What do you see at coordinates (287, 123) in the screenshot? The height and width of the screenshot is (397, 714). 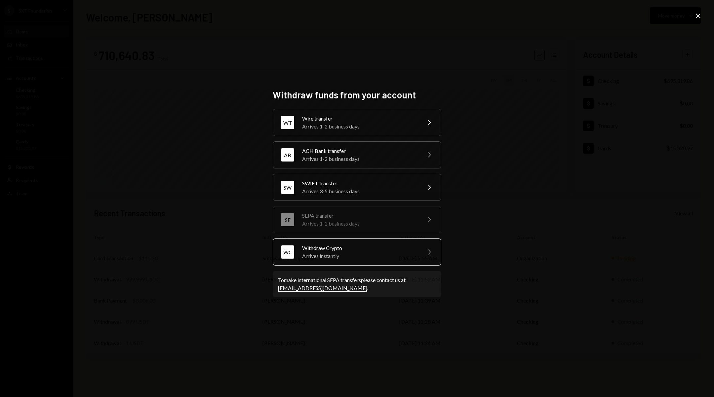 I see `div: WT` at bounding box center [287, 123].